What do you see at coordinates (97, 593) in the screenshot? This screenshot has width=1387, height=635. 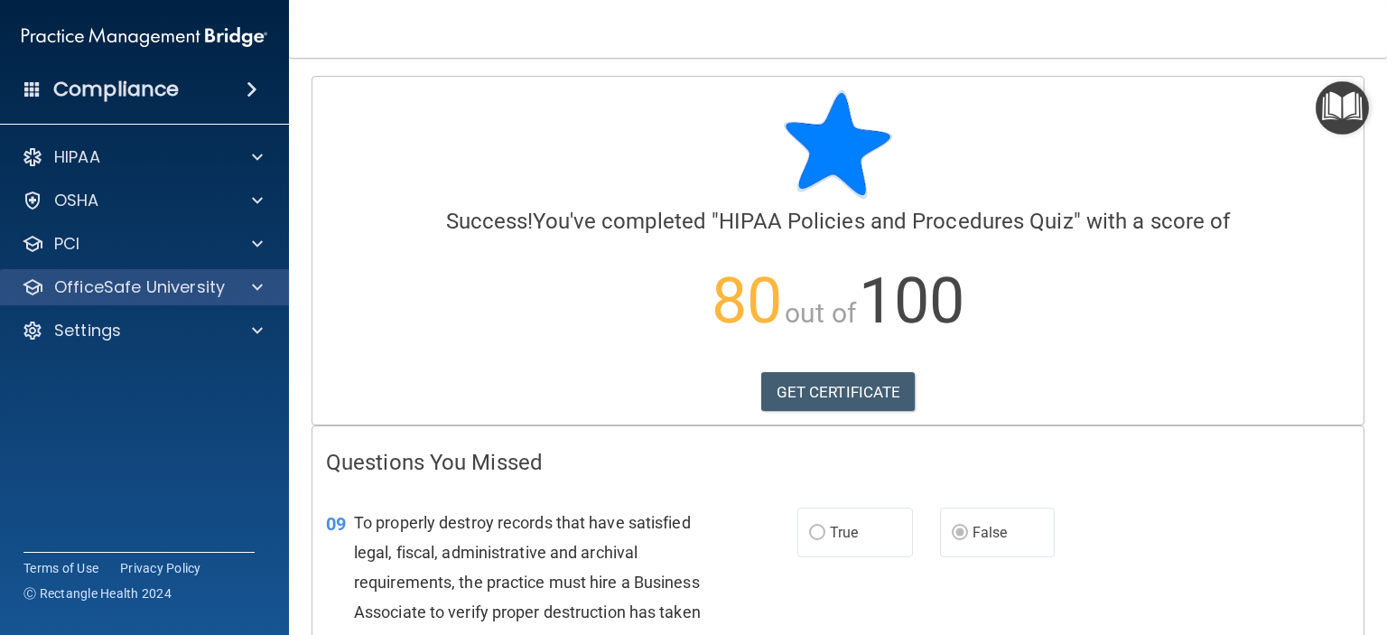 I see `span: Ⓒ Rectangle Health 2024` at bounding box center [97, 593].